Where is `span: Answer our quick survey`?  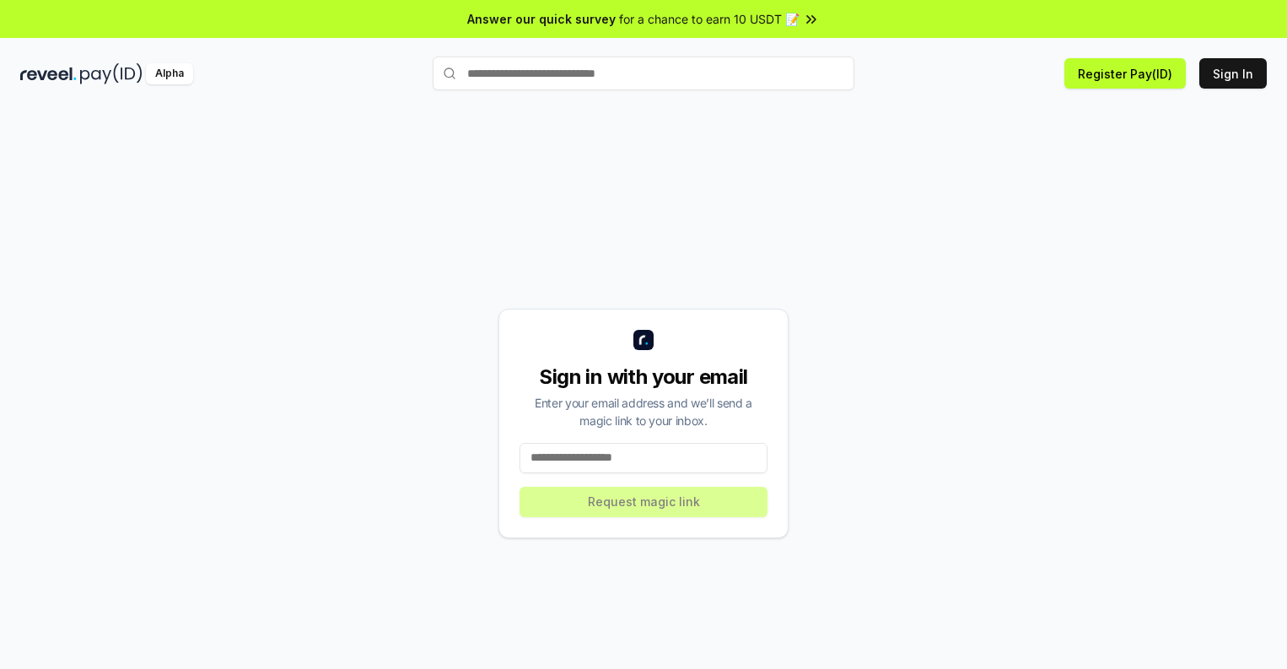 span: Answer our quick survey is located at coordinates (542, 19).